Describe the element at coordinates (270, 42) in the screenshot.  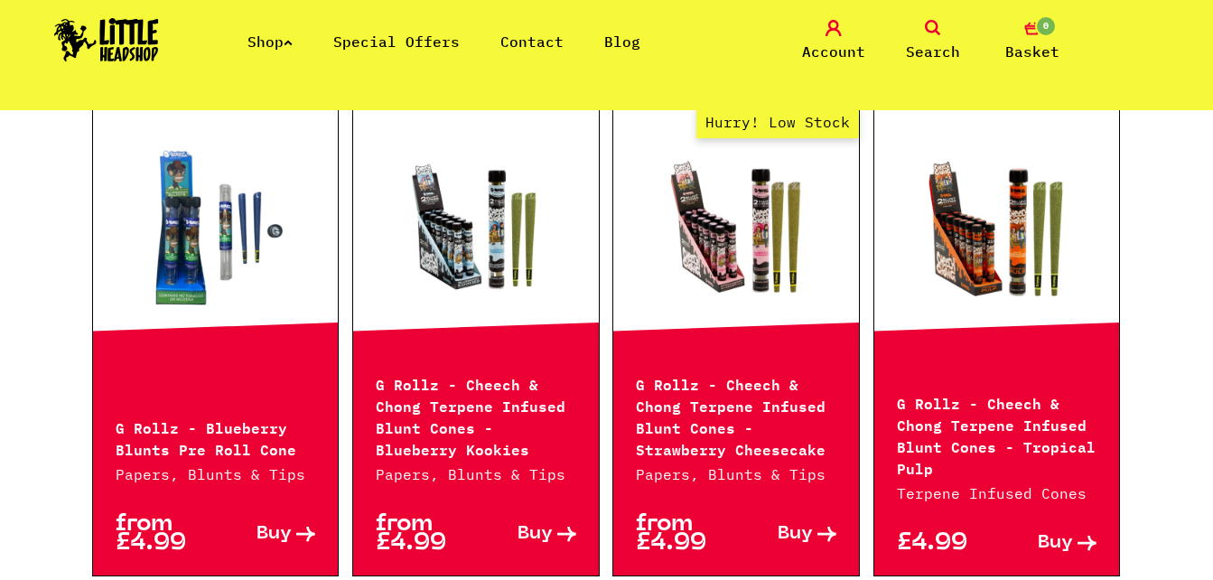
I see `a: Shop` at that location.